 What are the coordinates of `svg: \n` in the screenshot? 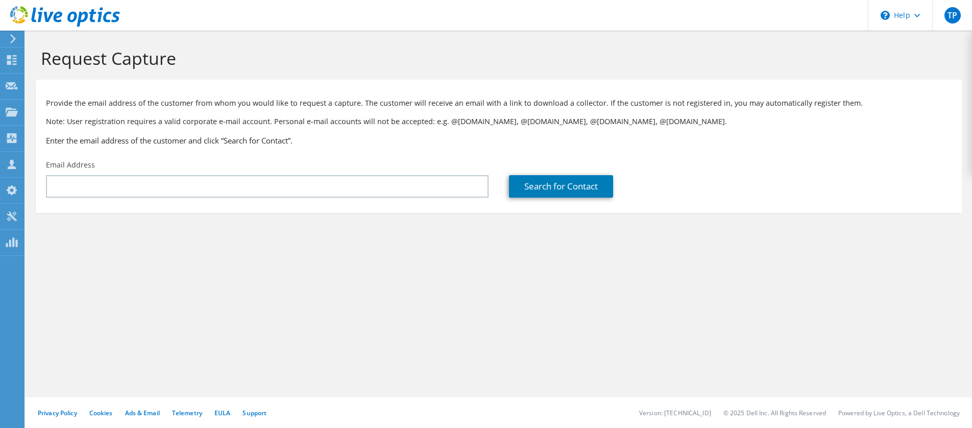 It's located at (885, 15).